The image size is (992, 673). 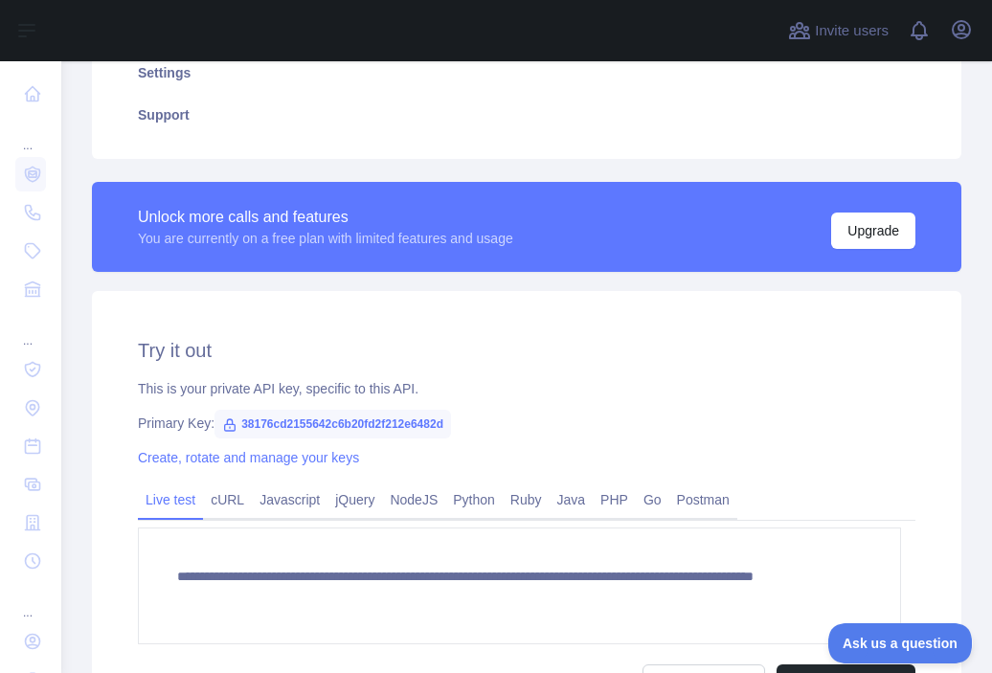 What do you see at coordinates (652, 500) in the screenshot?
I see `a: Go` at bounding box center [652, 500].